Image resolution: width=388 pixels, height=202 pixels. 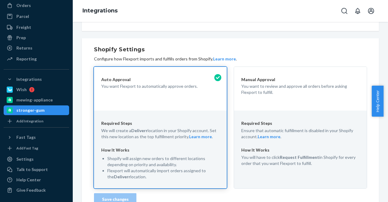 What do you see at coordinates (231, 49) in the screenshot?
I see `h2: Shopify Settings` at bounding box center [231, 49].